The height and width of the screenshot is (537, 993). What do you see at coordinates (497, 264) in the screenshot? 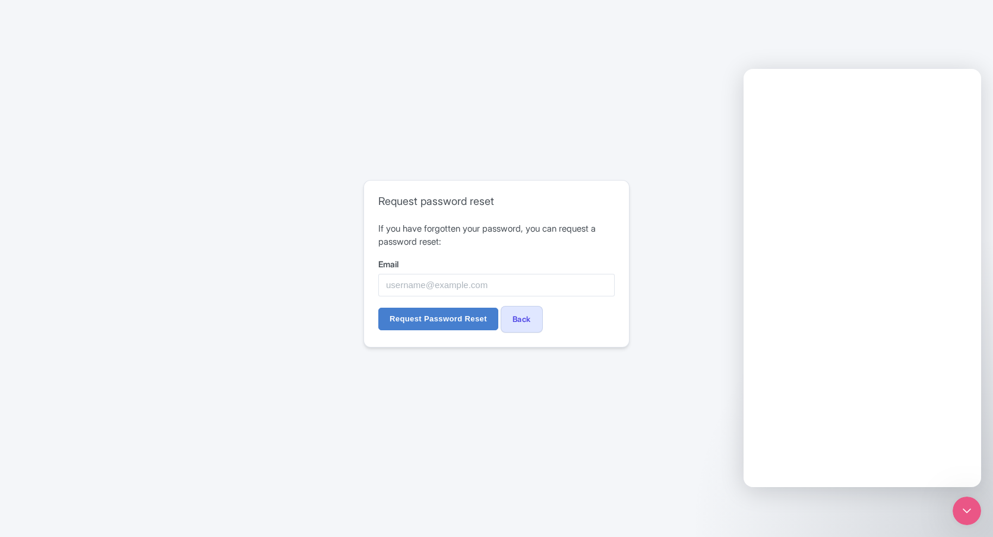
I see `label: Email` at bounding box center [497, 264].